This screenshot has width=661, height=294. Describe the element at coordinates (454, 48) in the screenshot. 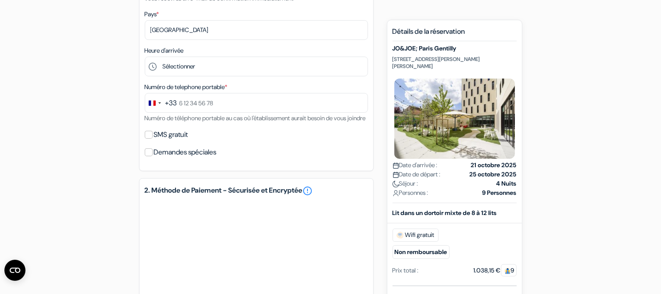

I see `h5: JO&JOE; Paris Gentilly` at that location.